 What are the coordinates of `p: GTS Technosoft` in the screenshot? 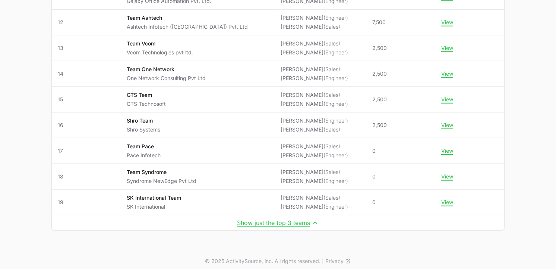 It's located at (146, 104).